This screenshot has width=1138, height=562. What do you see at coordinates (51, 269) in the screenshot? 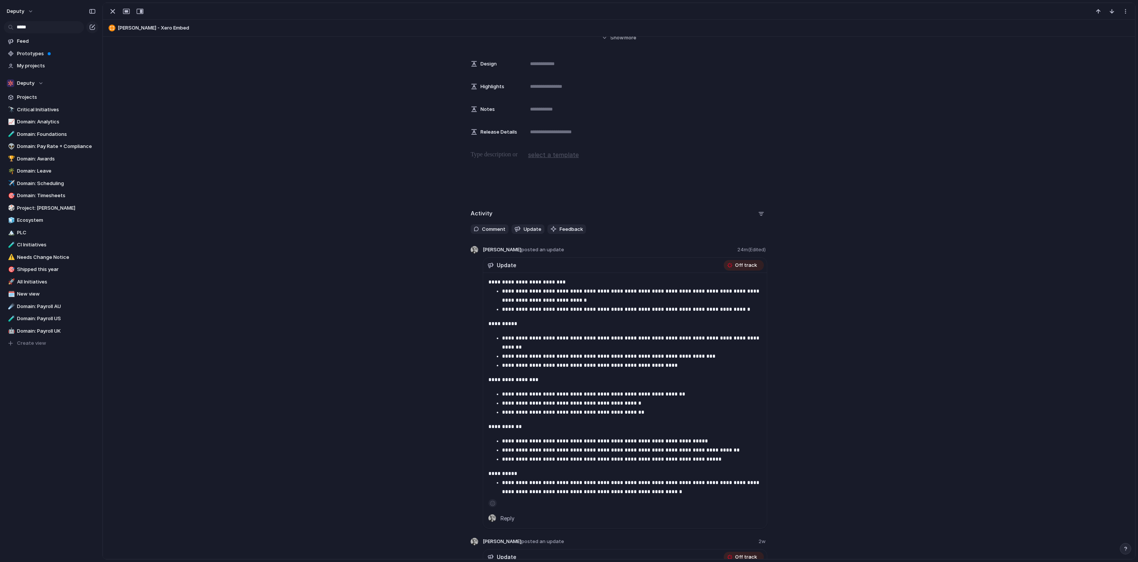
I see `div: 🎯Shipped this year` at bounding box center [51, 269].